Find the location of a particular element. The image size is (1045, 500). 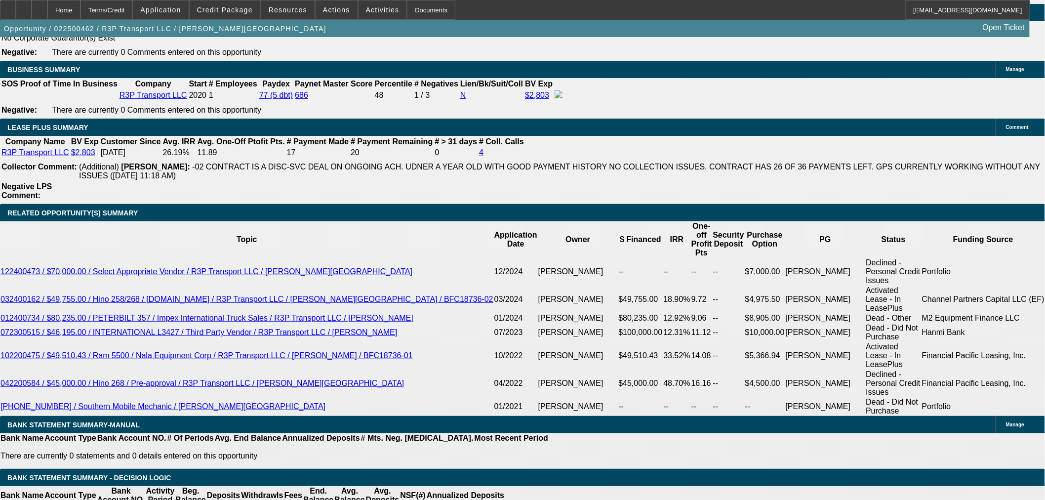

th: One-off Profit Pts is located at coordinates (702, 240).